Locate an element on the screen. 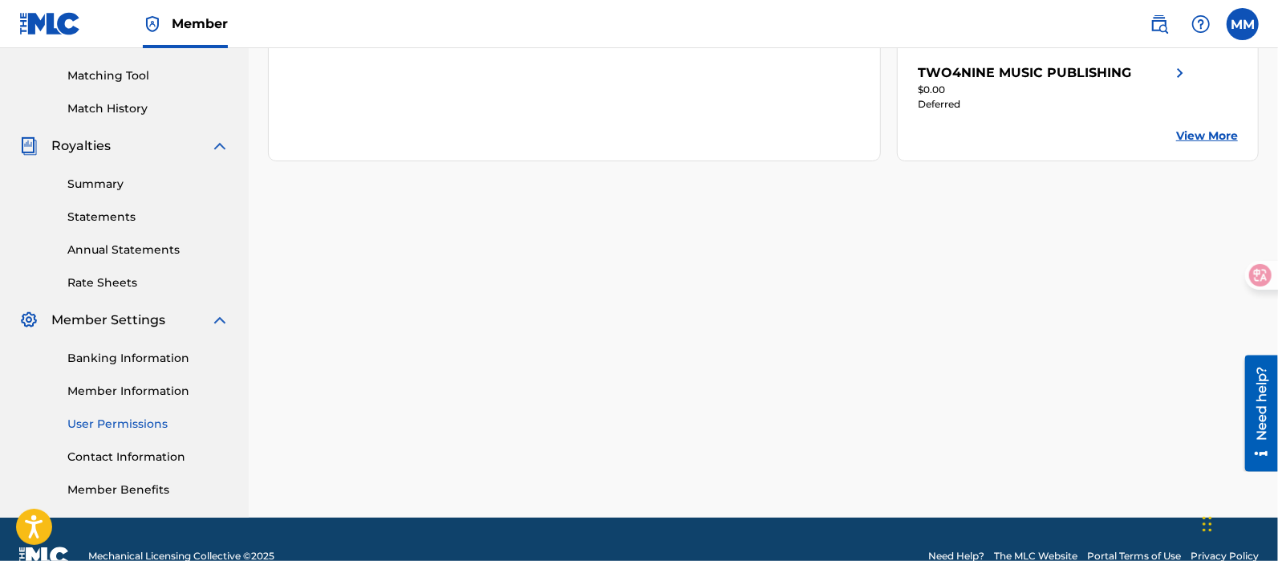  div: Chat Widget is located at coordinates (1238, 522).